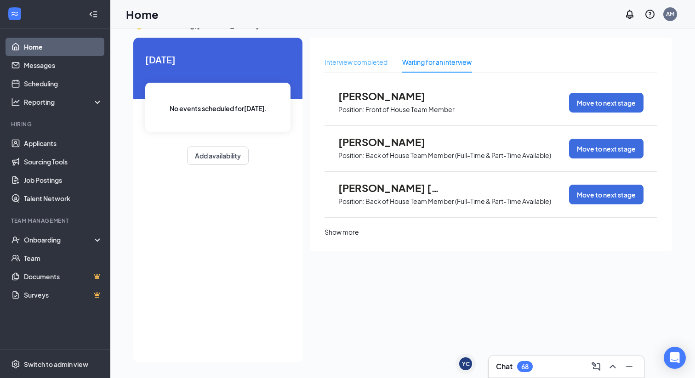 This screenshot has height=378, width=695. I want to click on h3: Chat, so click(504, 367).